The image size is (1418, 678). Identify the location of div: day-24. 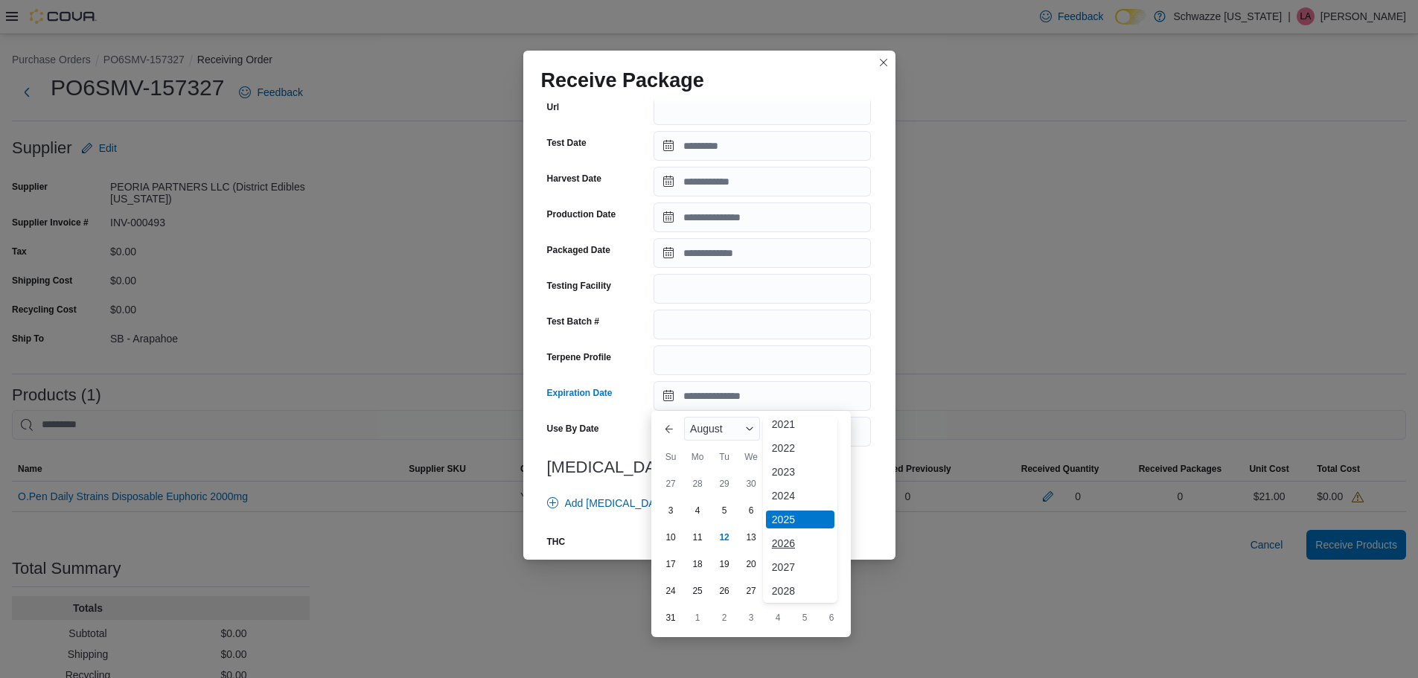
(671, 591).